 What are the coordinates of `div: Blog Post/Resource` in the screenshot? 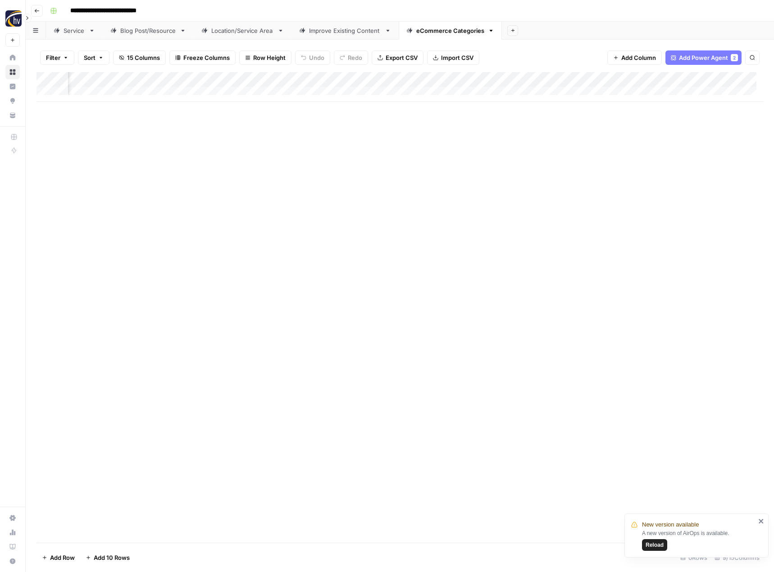 It's located at (148, 31).